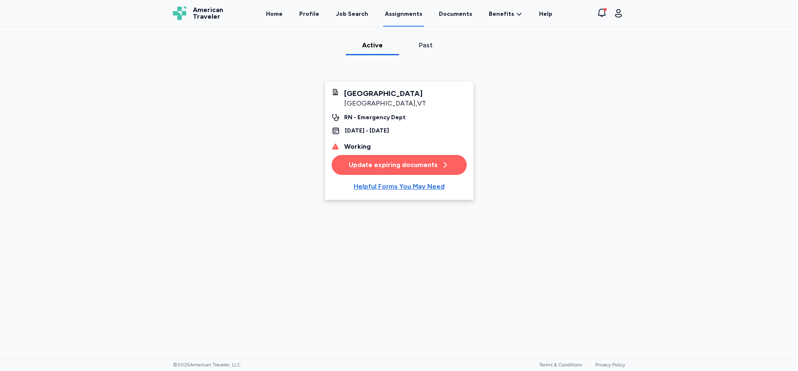  What do you see at coordinates (399, 165) in the screenshot?
I see `button: Update expiring documents` at bounding box center [399, 165].